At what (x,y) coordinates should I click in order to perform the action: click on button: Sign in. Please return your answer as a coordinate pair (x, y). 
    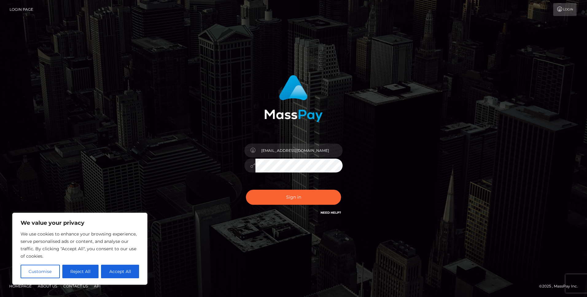
    Looking at the image, I should click on (294, 197).